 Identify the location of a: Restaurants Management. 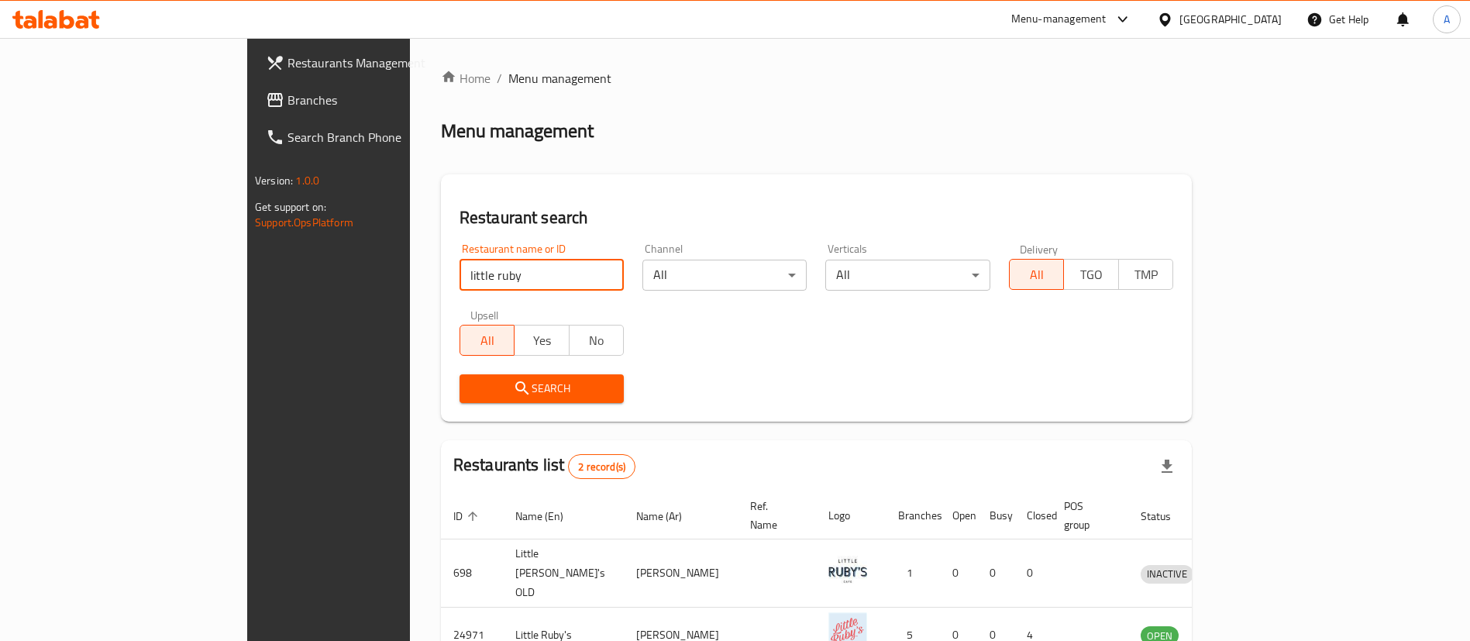
(373, 63).